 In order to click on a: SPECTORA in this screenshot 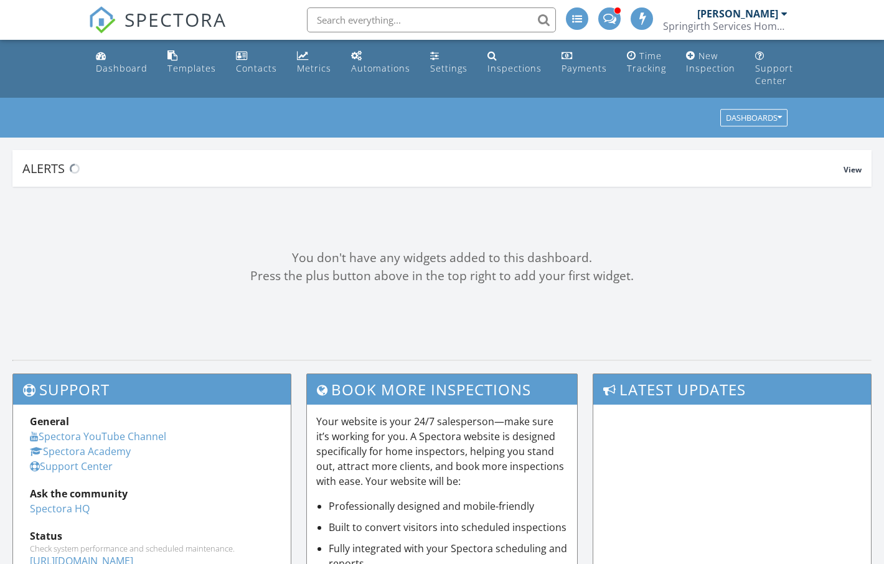, I will do `click(157, 30)`.